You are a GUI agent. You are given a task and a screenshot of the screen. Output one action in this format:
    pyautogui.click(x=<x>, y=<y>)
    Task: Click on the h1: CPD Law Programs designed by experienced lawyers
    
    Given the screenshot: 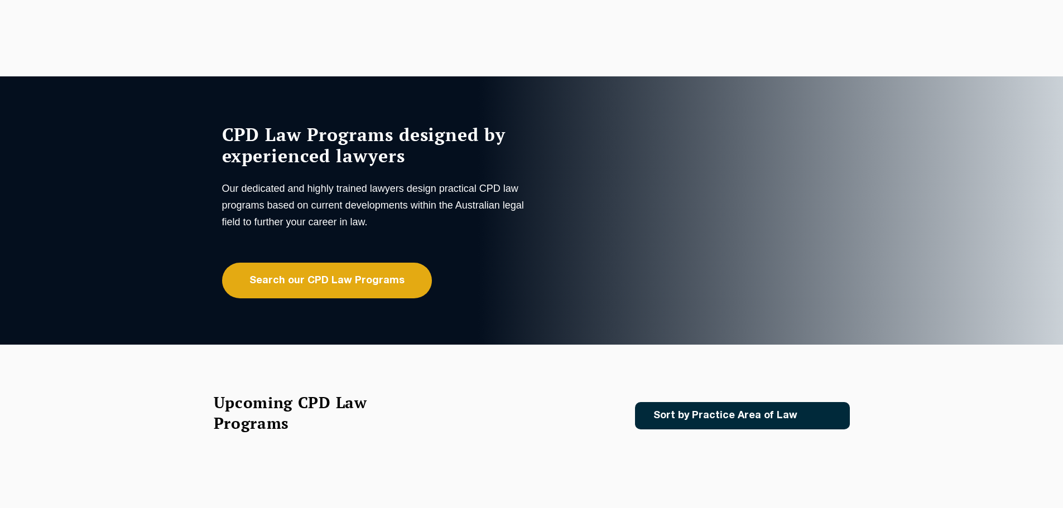 What is the action you would take?
    pyautogui.click(x=376, y=145)
    